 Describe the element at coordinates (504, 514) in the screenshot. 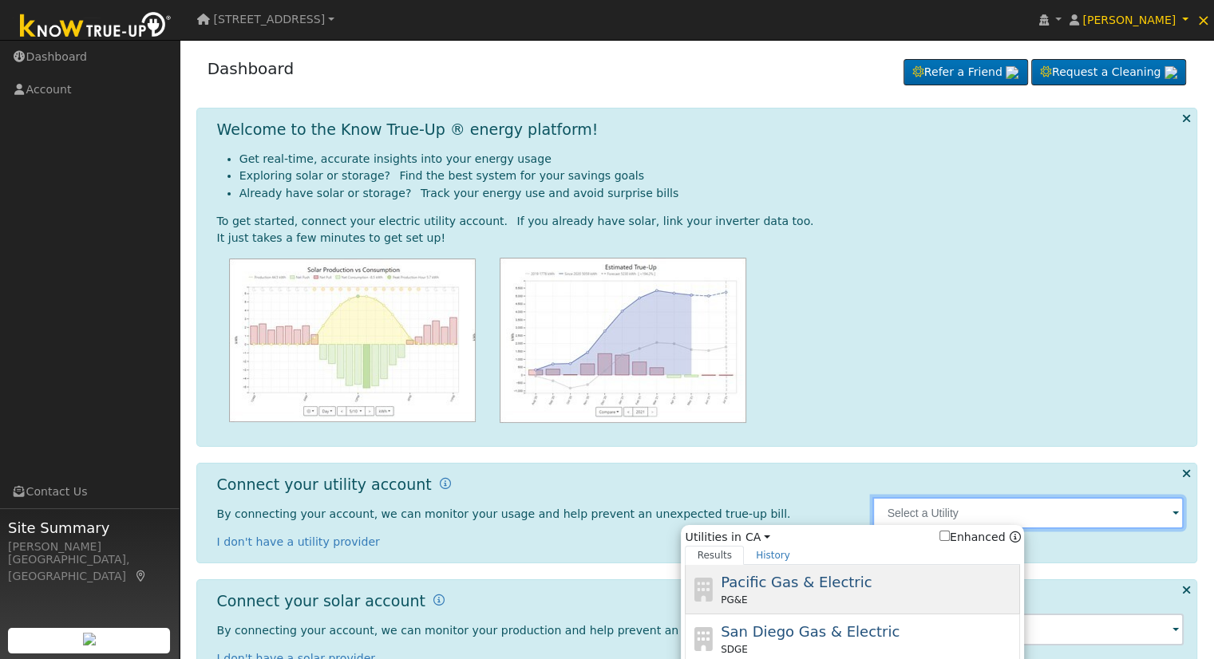

I see `span: By connecting your account, we can monitor your usage and help prevent an unexpected true-up bill.` at that location.